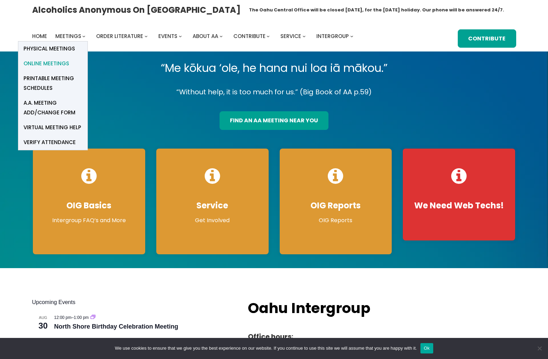 This screenshot has width=548, height=359. Describe the element at coordinates (168, 36) in the screenshot. I see `a: Events` at that location.